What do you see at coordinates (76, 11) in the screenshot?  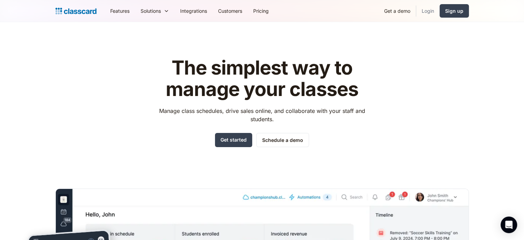 I see `a: home` at bounding box center [76, 11].